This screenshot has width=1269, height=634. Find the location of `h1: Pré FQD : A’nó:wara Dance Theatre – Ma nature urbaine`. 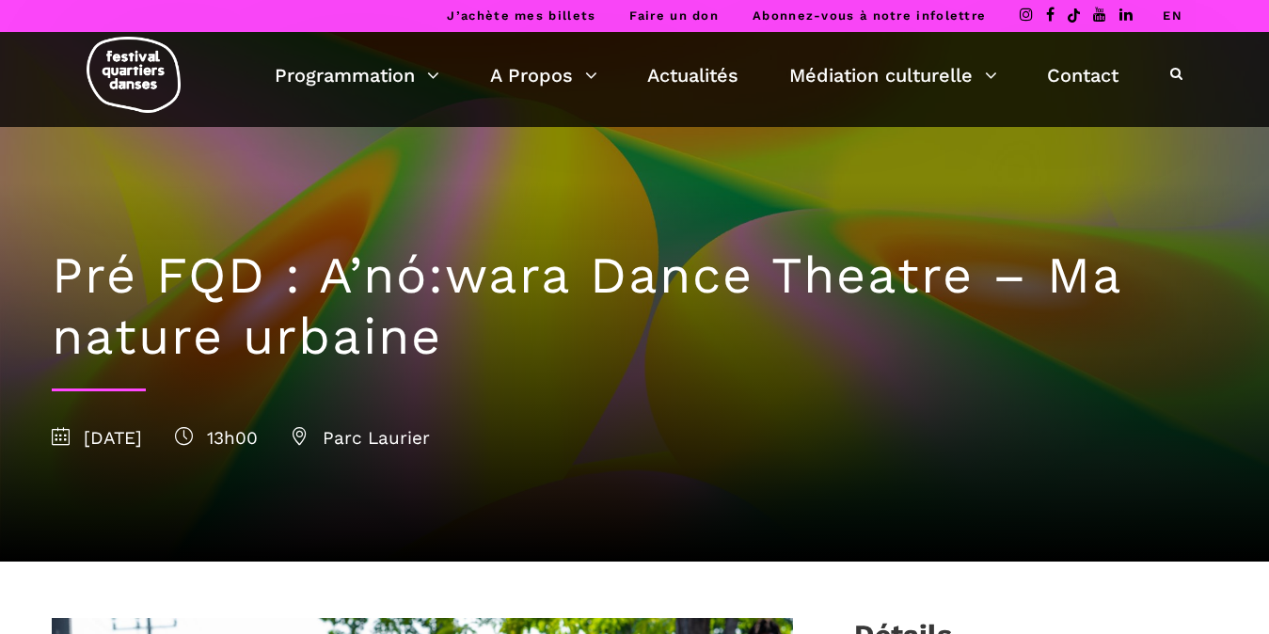

h1: Pré FQD : A’nó:wara Dance Theatre – Ma nature urbaine is located at coordinates (635, 307).